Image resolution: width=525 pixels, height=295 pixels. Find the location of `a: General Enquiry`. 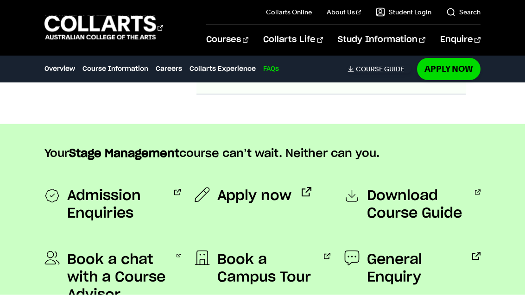

a: General Enquiry is located at coordinates (412, 269).